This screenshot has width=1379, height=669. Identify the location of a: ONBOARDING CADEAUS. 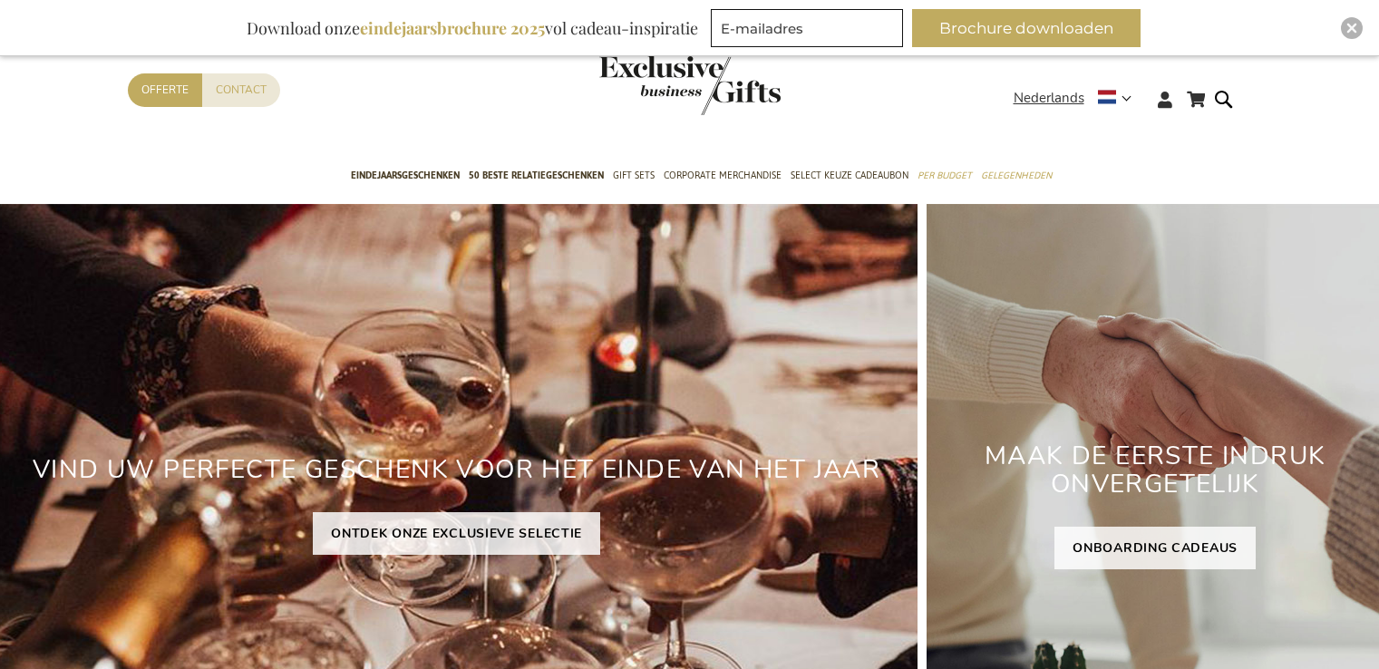
(1155, 548).